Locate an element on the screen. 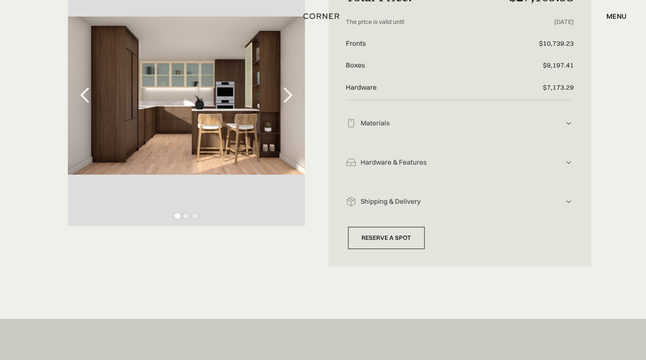 This screenshot has width=646, height=360. div: Hardware & Features is located at coordinates (460, 162).